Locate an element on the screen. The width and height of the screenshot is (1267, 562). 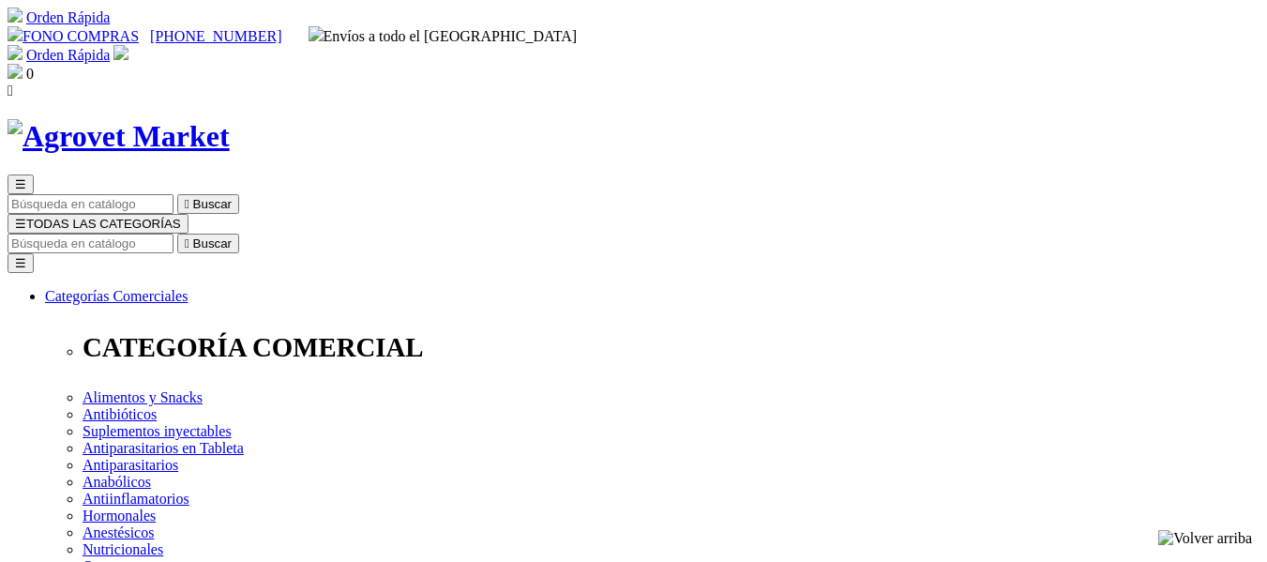
button: ☰TODAS LAS CATEGORÍAS is located at coordinates (98, 223).